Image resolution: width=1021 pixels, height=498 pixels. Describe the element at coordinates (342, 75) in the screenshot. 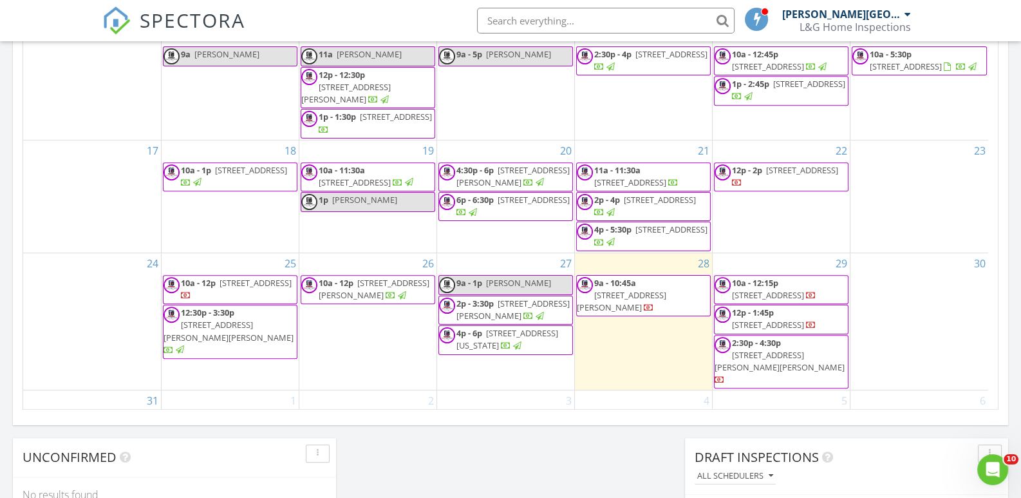

I see `span: 12p - 12:30p` at that location.